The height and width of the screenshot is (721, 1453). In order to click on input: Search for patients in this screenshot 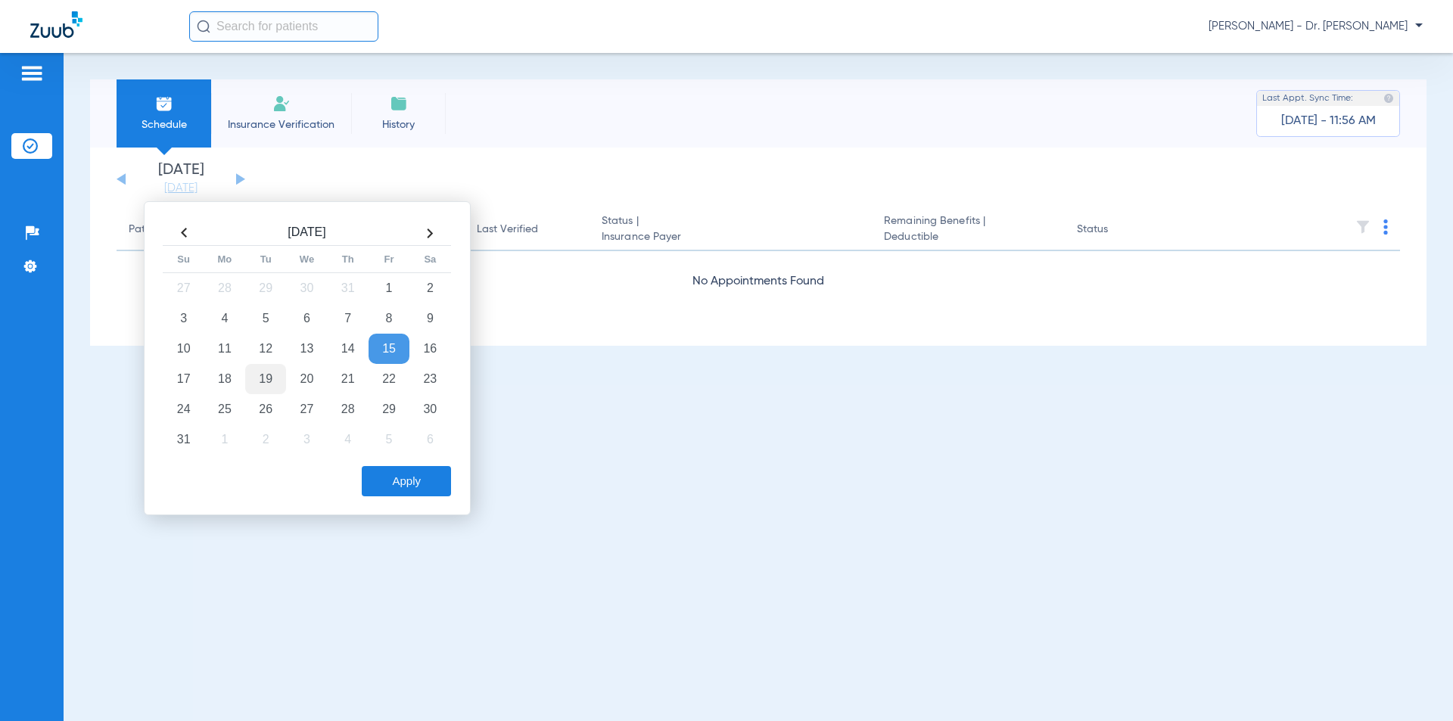, I will do `click(284, 26)`.